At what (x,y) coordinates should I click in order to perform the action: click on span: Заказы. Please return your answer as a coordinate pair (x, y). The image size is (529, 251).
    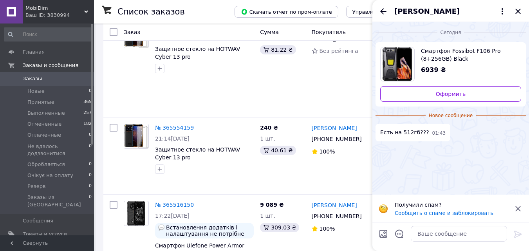
    Looking at the image, I should click on (32, 79).